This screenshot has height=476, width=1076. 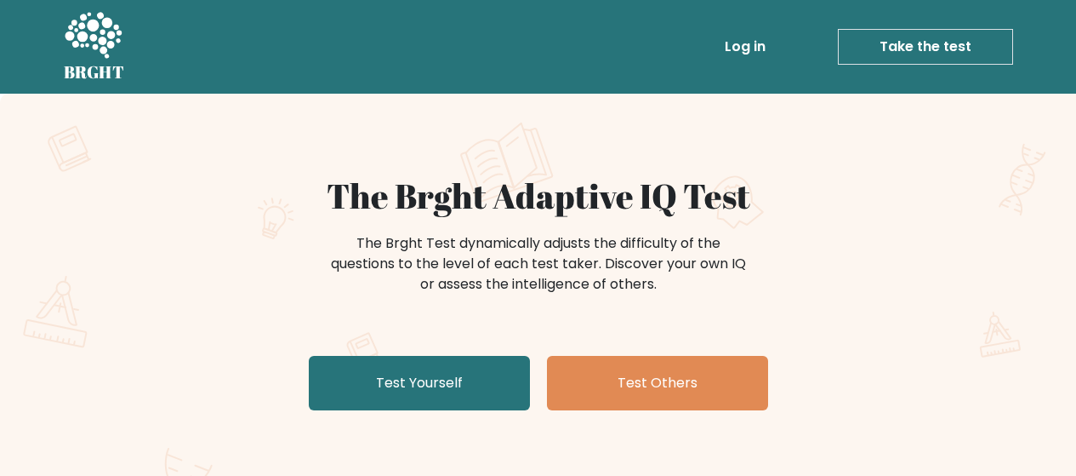 I want to click on a: Log in, so click(x=745, y=47).